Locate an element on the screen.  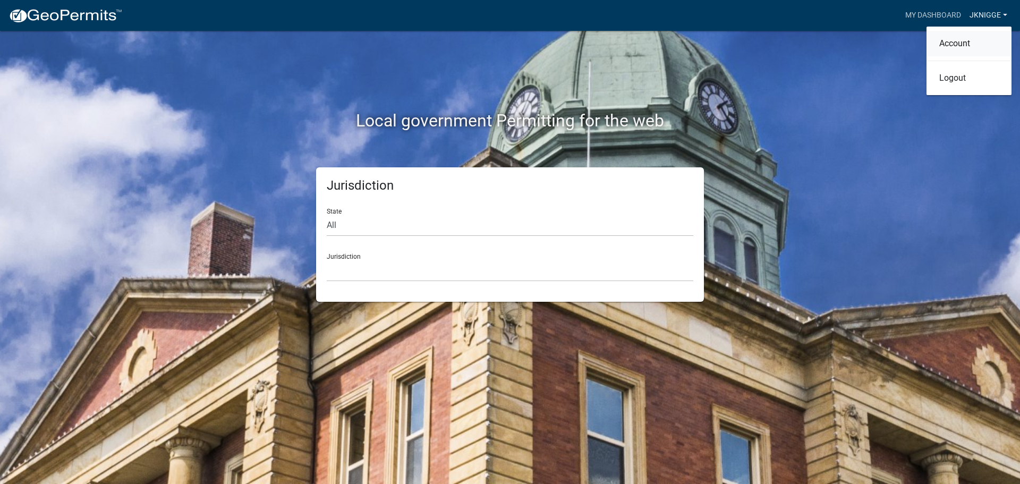
a: Account is located at coordinates (969, 44).